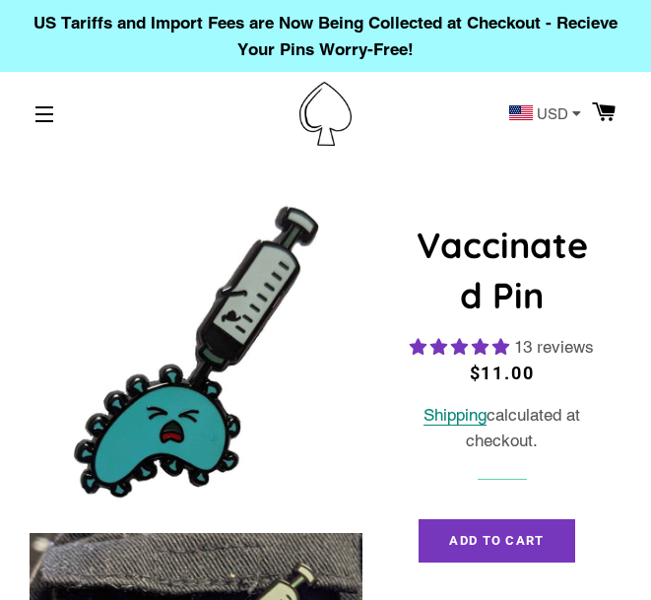 Image resolution: width=651 pixels, height=600 pixels. What do you see at coordinates (196, 351) in the screenshot?
I see `img: Vaccinated Pin - Pin-Ace` at bounding box center [196, 351].